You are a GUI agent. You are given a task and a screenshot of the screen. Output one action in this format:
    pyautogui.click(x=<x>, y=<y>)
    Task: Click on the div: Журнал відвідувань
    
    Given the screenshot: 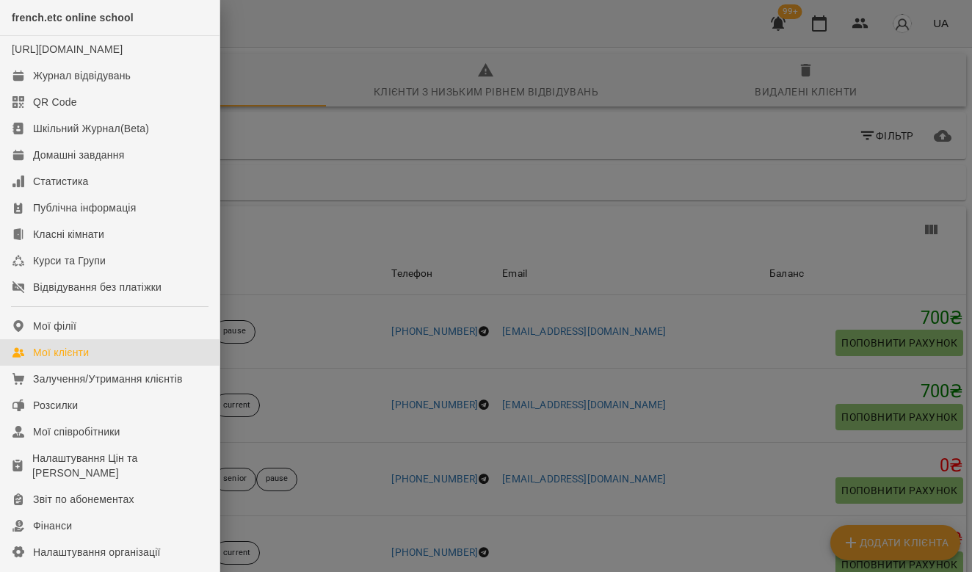 What is the action you would take?
    pyautogui.click(x=82, y=76)
    